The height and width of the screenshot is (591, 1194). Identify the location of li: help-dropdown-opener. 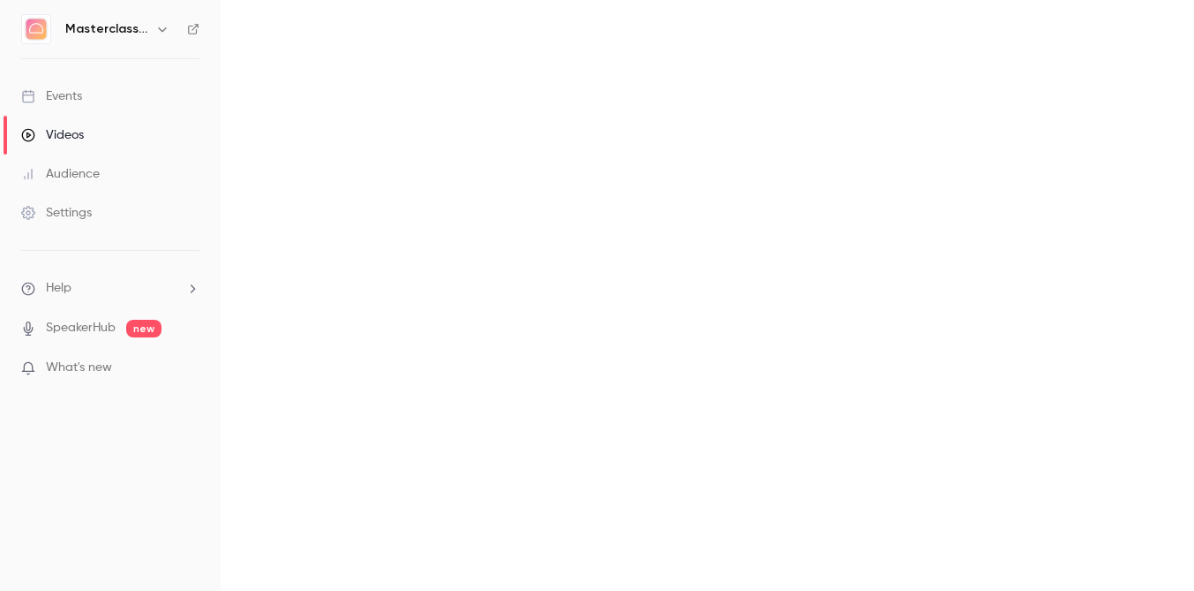
(110, 288).